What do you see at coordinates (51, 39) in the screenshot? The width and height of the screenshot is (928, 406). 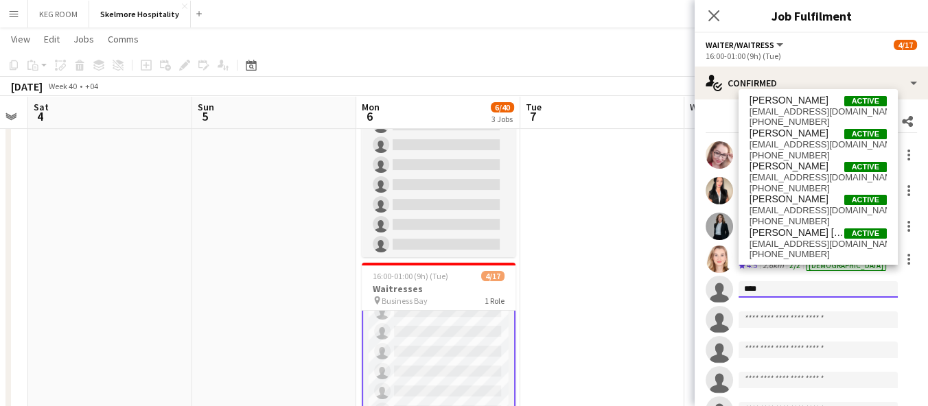 I see `span: Edit` at bounding box center [51, 39].